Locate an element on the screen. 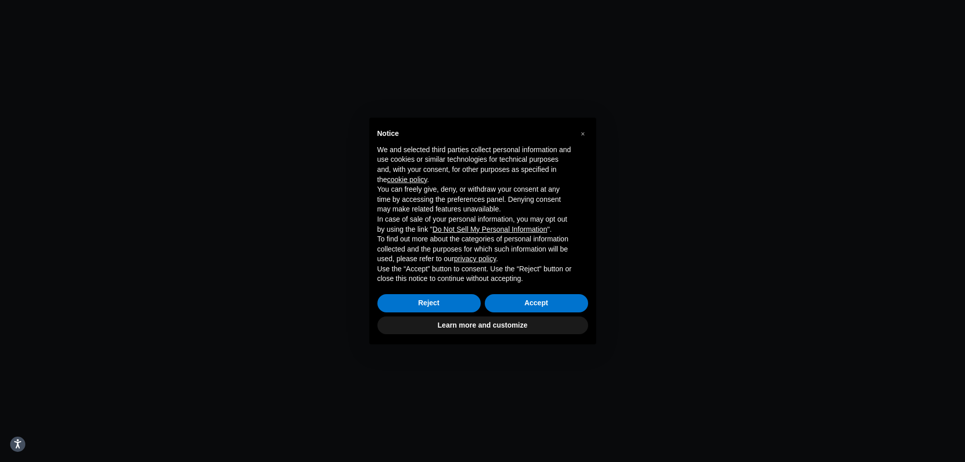 This screenshot has height=462, width=965. a: privacy policy is located at coordinates (475, 258).